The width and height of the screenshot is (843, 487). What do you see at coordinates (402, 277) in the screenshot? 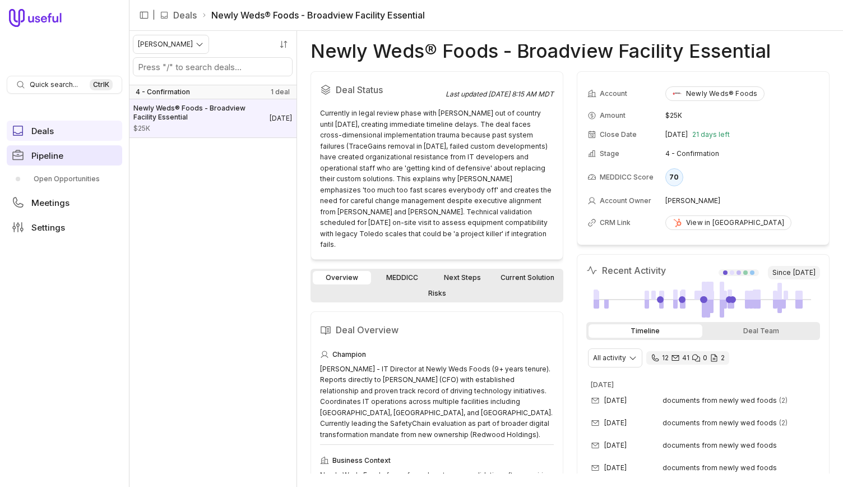
I see `a: MEDDICC` at bounding box center [402, 277].